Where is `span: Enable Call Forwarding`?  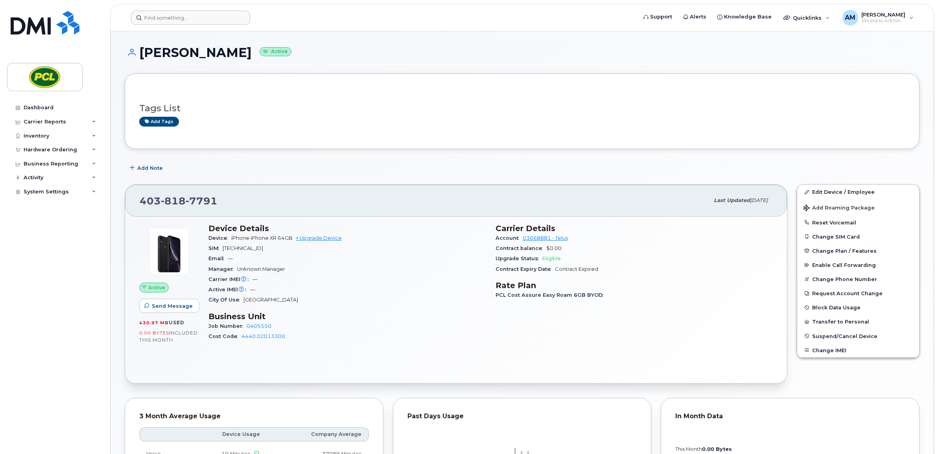 span: Enable Call Forwarding is located at coordinates (844, 265).